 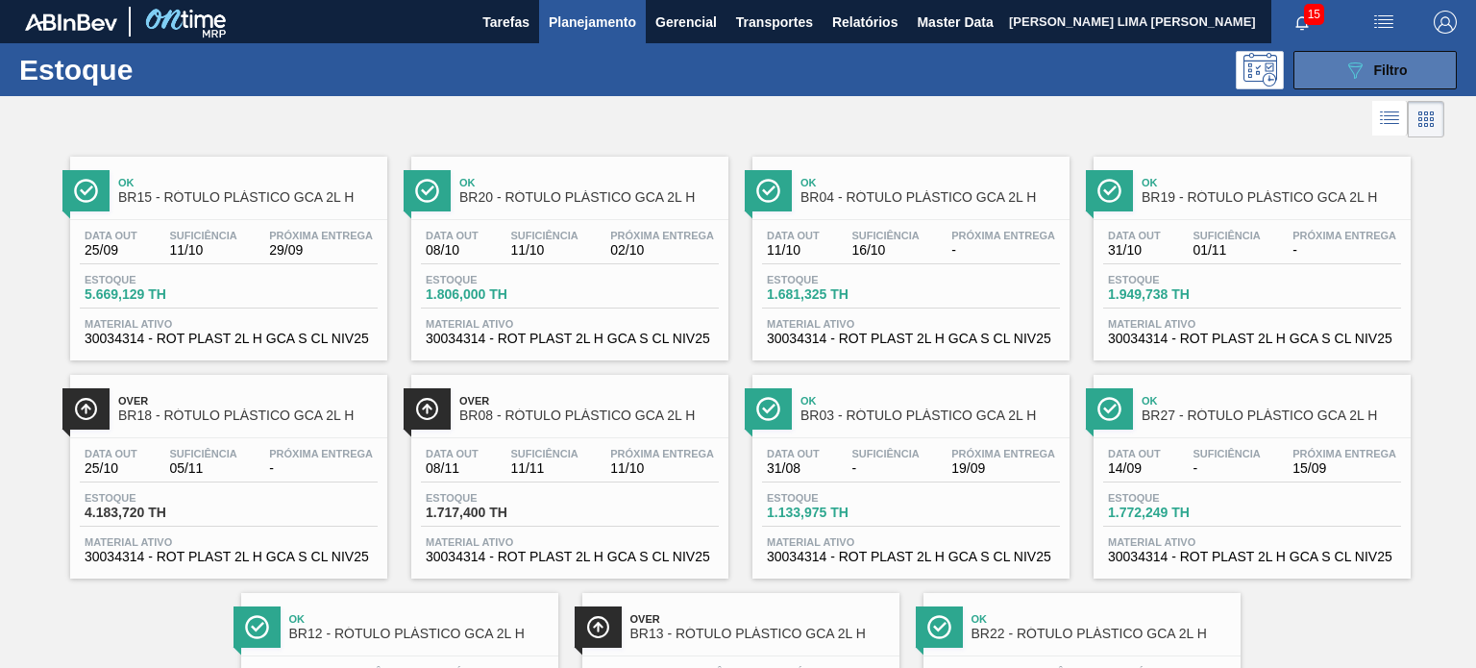 I want to click on span: BR19 - RÓTULO PLÁSTICO GCA 2L H, so click(x=1272, y=197).